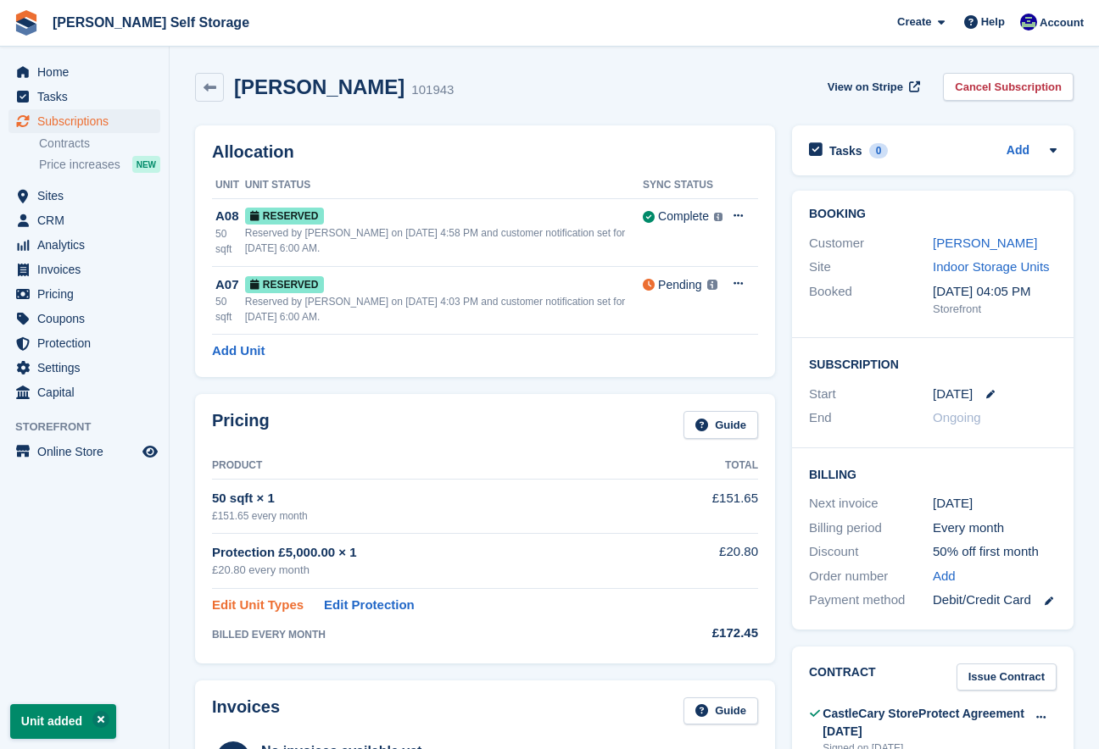 The width and height of the screenshot is (1099, 749). What do you see at coordinates (842, 677) in the screenshot?
I see `h2: Contract` at bounding box center [842, 677].